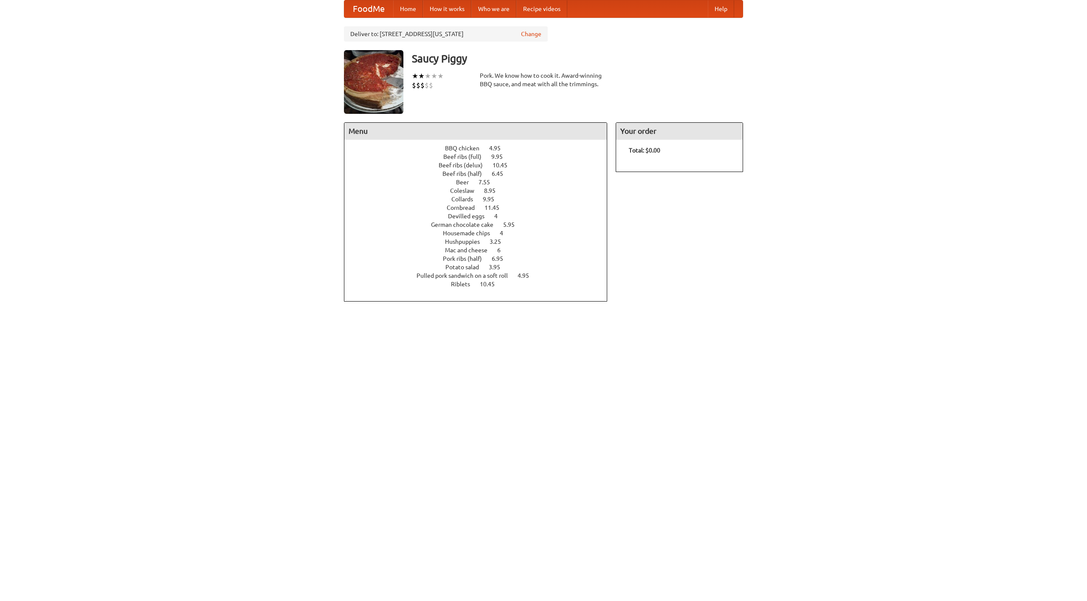  What do you see at coordinates (721, 9) in the screenshot?
I see `a: Help` at bounding box center [721, 9].